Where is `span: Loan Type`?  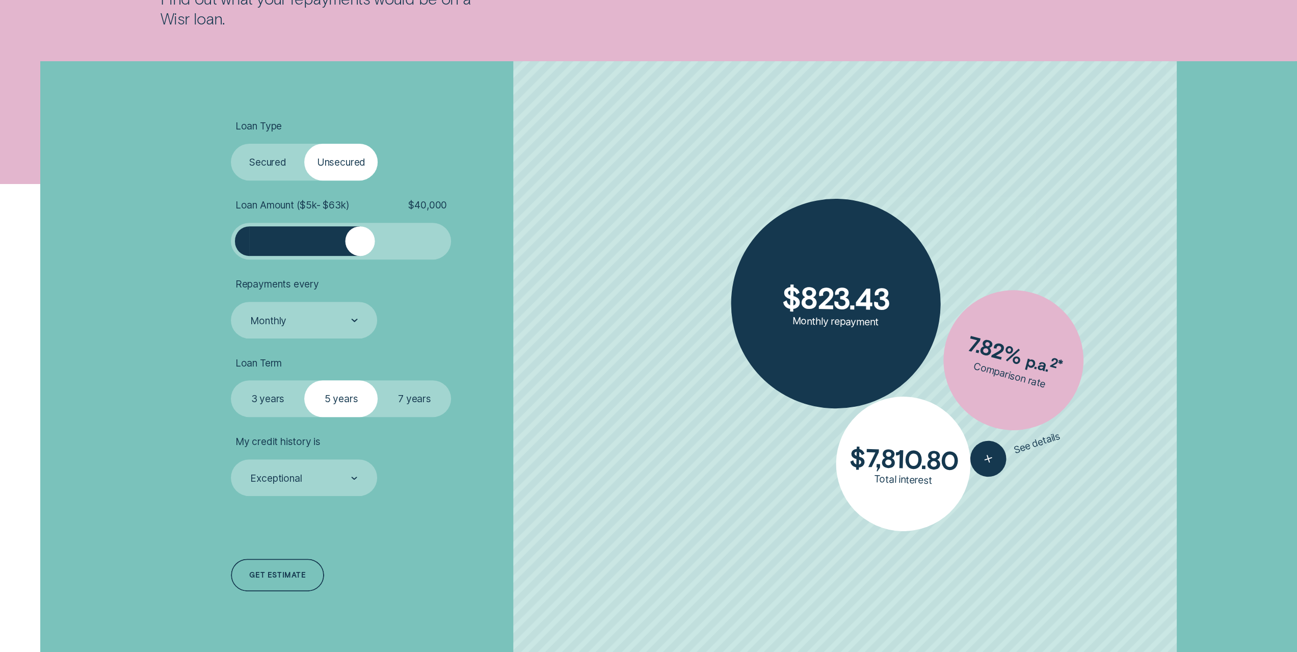
span: Loan Type is located at coordinates (258, 126).